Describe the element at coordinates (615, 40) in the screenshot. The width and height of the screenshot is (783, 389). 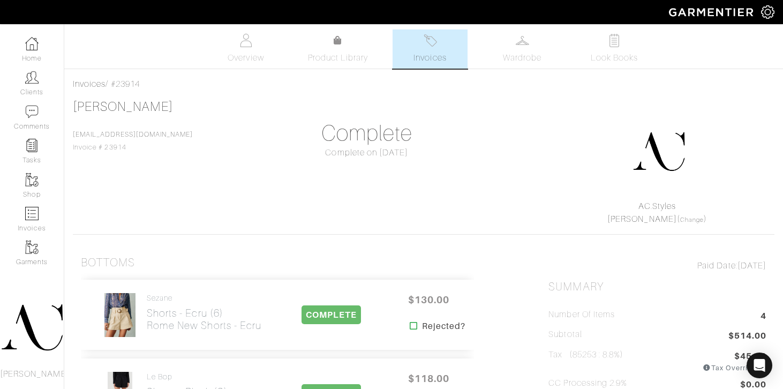
I see `img: todo-9ac3debb85659649dc8f770b8b6100bb5dab4b48dedcbae339e5042a72dfd3cc.svg` at that location.